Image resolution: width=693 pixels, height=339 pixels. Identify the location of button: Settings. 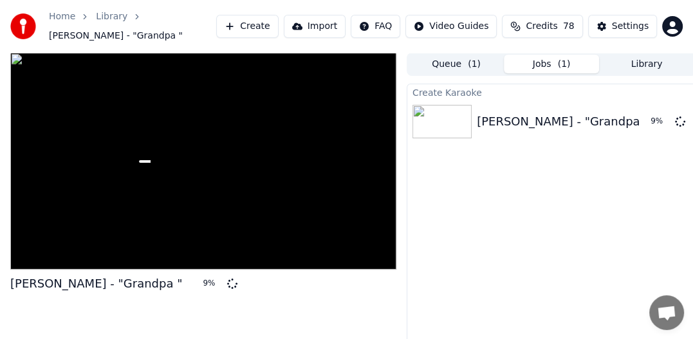
(623, 26).